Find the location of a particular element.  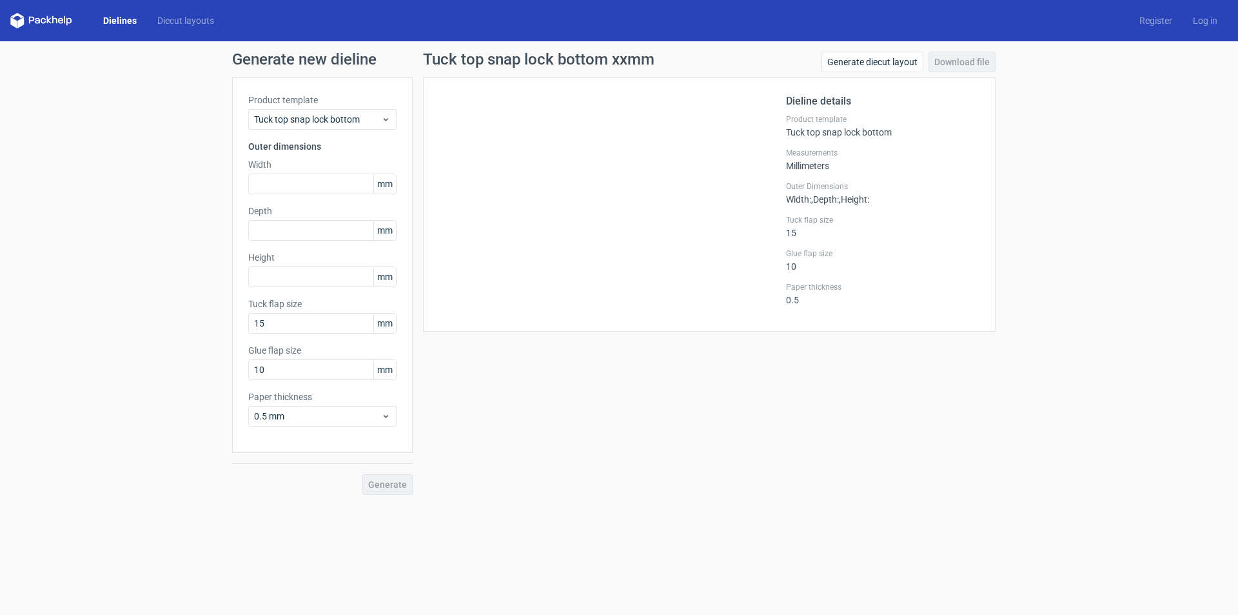

h3: Outer dimensions is located at coordinates (322, 146).